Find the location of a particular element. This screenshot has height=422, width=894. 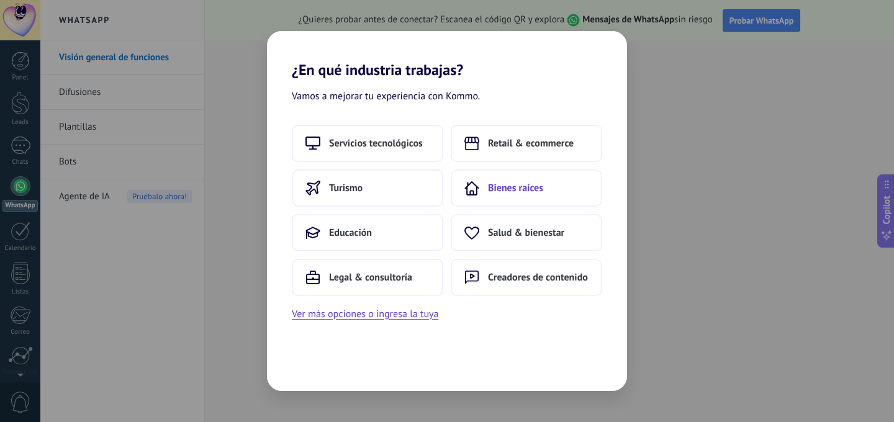

button: Servicios tecnológicos is located at coordinates (368, 143).